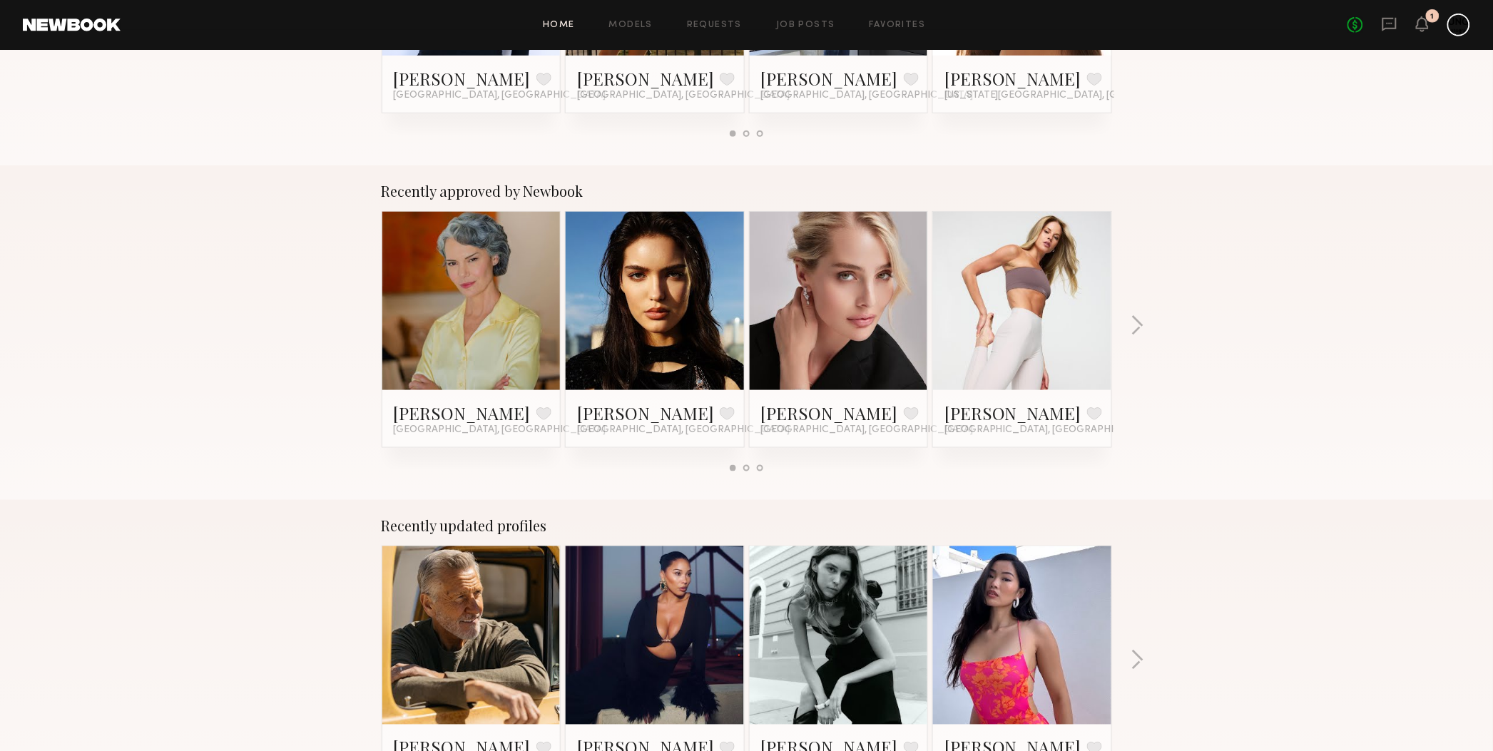  What do you see at coordinates (805, 25) in the screenshot?
I see `a: Job Posts` at bounding box center [805, 25].